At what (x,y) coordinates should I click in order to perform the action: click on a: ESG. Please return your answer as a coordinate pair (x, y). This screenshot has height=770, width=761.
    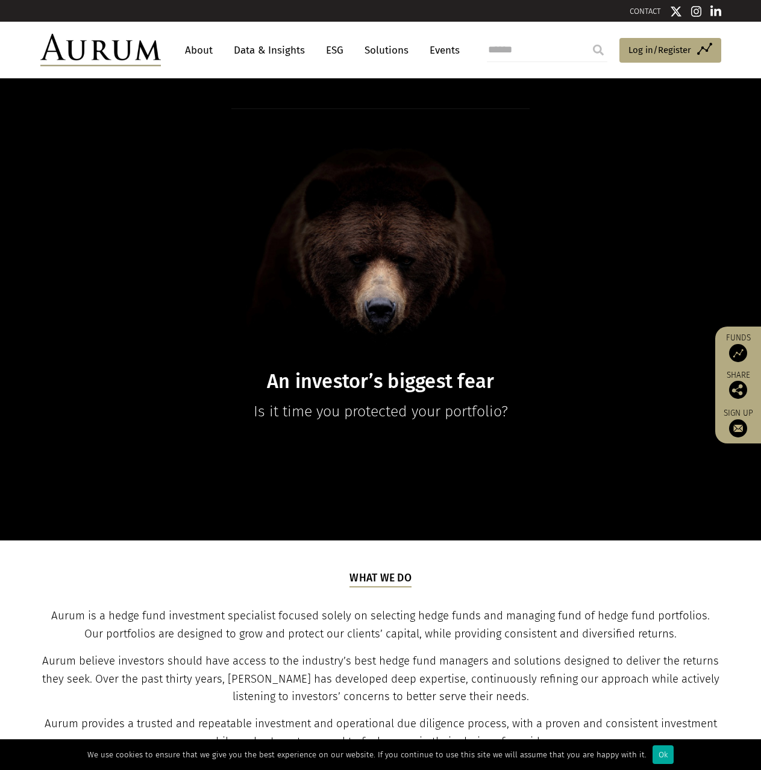
    Looking at the image, I should click on (335, 50).